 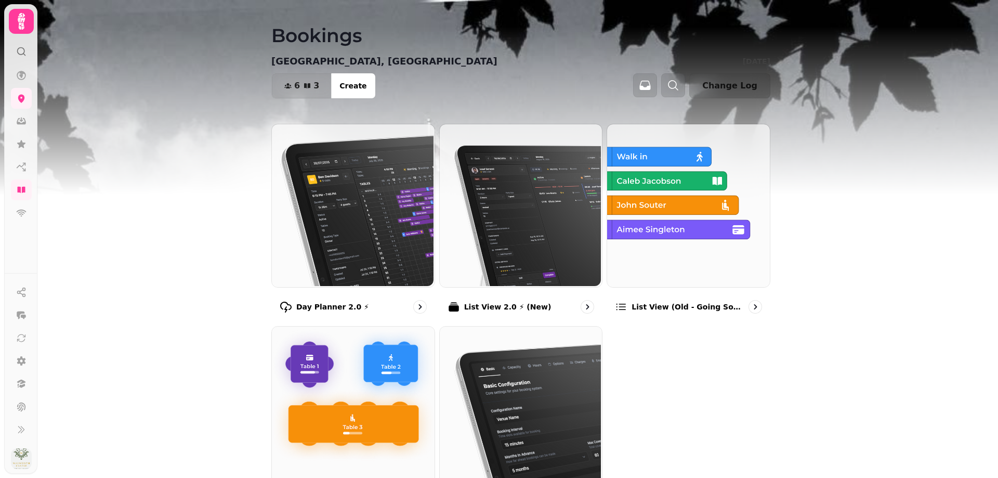 I want to click on img: Day Planner 2.0 ⚡, so click(x=352, y=204).